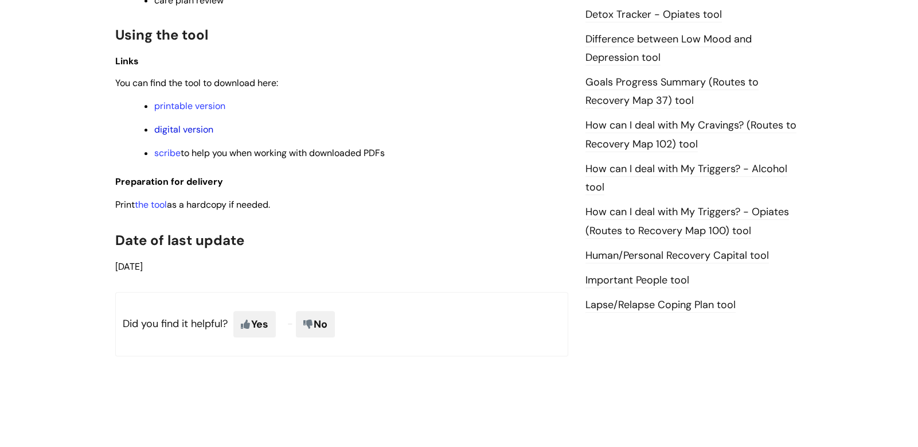 The image size is (918, 447). I want to click on a: the tool, so click(151, 204).